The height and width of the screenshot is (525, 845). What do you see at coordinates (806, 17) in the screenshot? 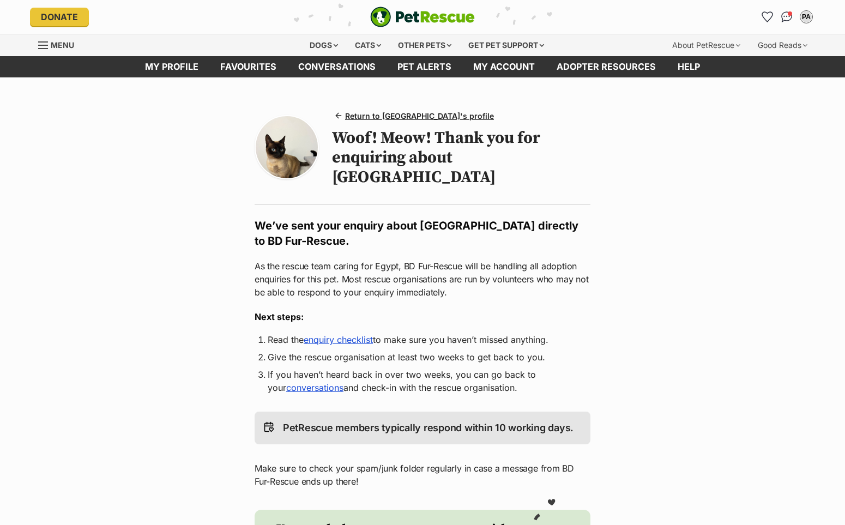
I see `button: My account` at bounding box center [806, 17].